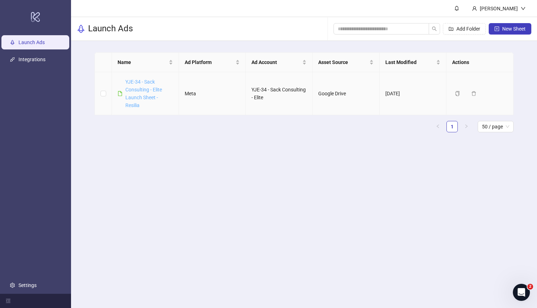  What do you see at coordinates (438, 127) in the screenshot?
I see `button: left` at bounding box center [438, 127].